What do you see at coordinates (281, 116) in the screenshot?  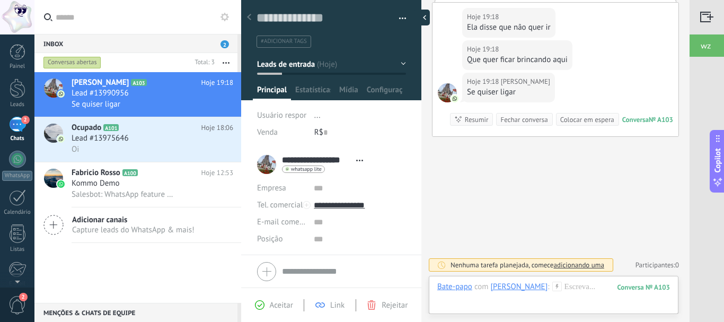 I see `div: Usuário responsável` at bounding box center [281, 116].